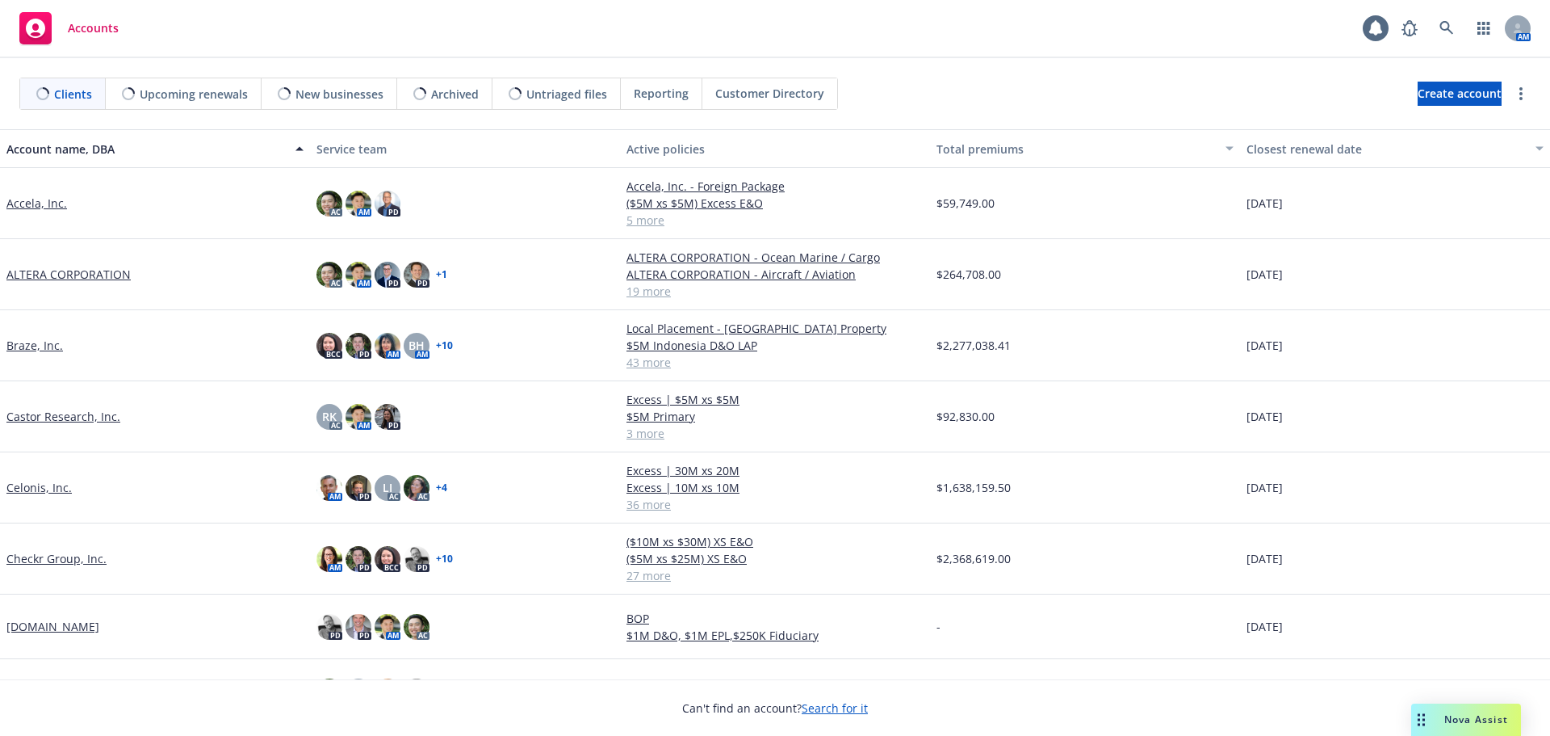 This screenshot has width=1550, height=736. What do you see at coordinates (1421, 719) in the screenshot?
I see `div: Drag to move` at bounding box center [1421, 719].